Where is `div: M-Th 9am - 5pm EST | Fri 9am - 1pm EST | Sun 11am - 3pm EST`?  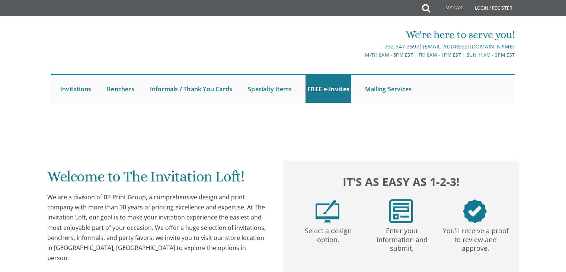
div: M-Th 9am - 5pm EST | Fri 9am - 1pm EST | Sun 11am - 3pm EST is located at coordinates (361, 55).